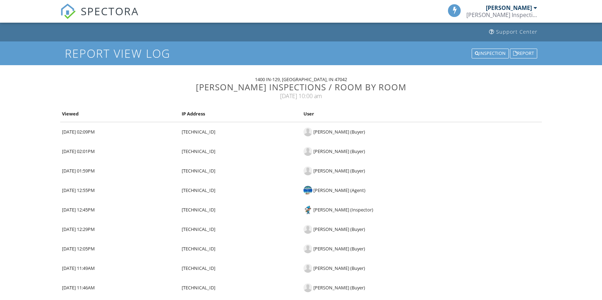 The height and width of the screenshot is (300, 602). What do you see at coordinates (524, 53) in the screenshot?
I see `a: Report` at bounding box center [524, 53].